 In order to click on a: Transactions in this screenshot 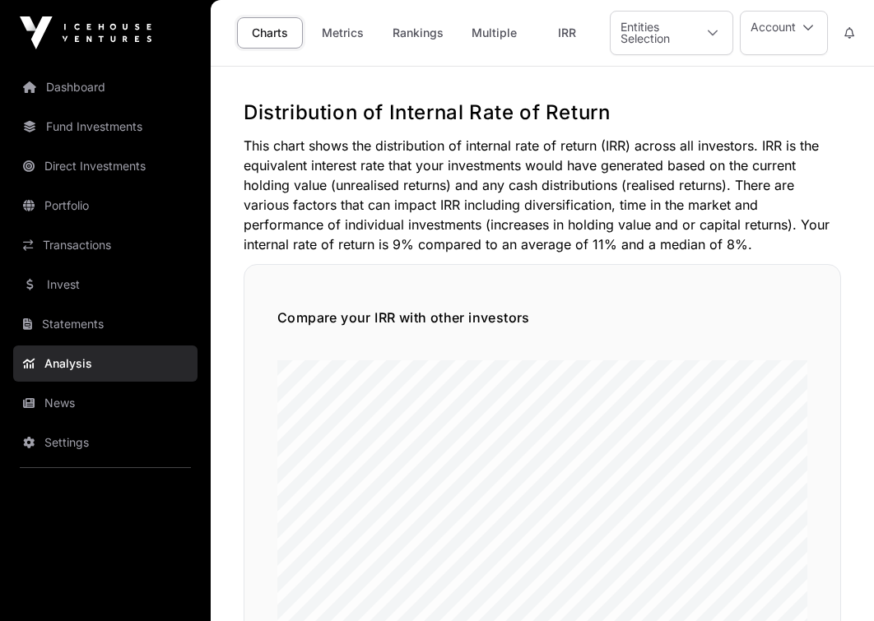, I will do `click(105, 245)`.